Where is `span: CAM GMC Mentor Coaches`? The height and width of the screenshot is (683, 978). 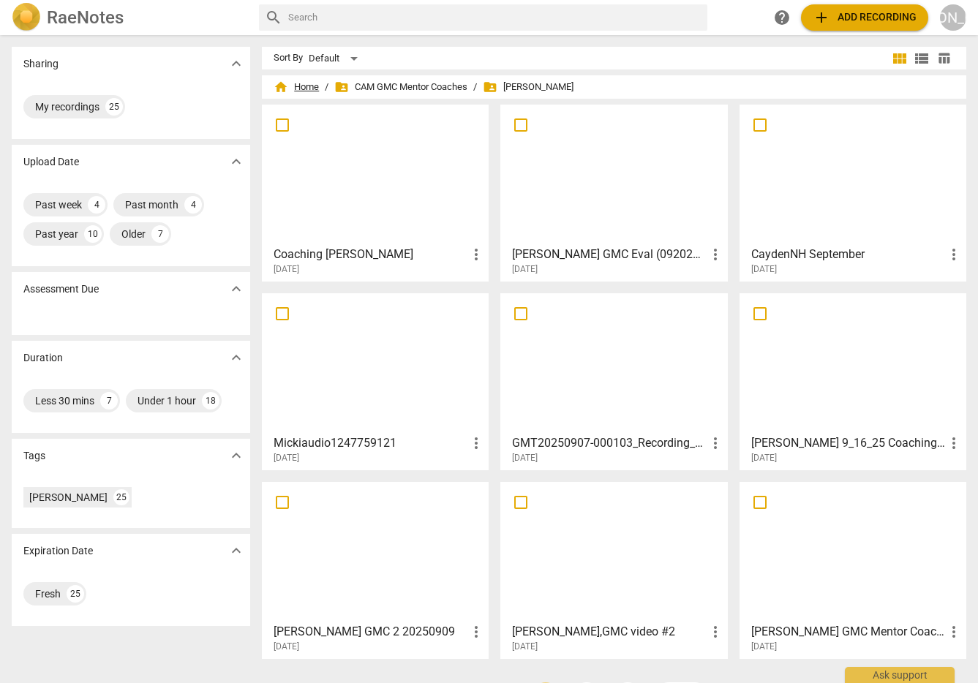
span: CAM GMC Mentor Coaches is located at coordinates (401, 87).